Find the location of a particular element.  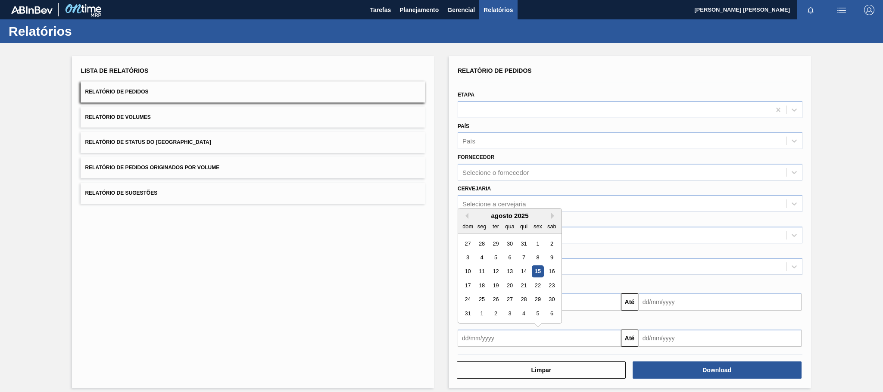

div: agosto 2025 is located at coordinates (510, 216).